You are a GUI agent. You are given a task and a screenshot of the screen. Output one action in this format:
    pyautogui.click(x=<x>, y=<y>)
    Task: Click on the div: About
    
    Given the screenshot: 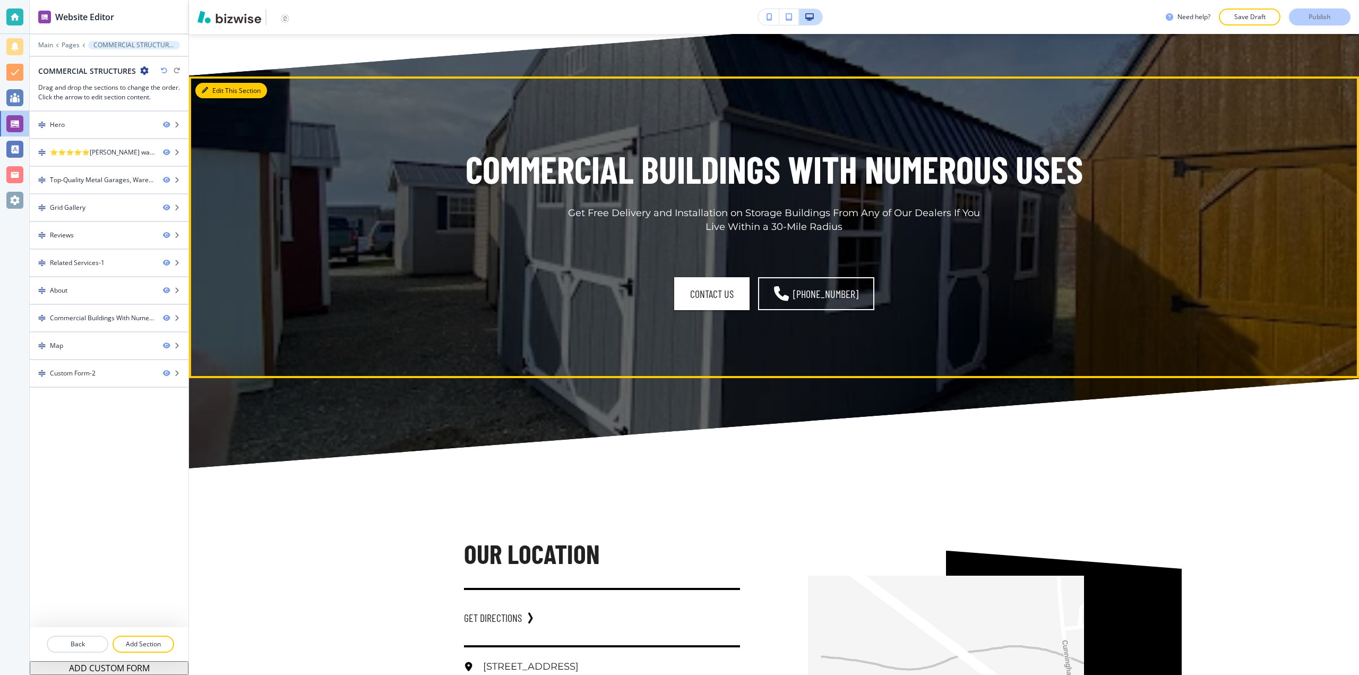 What is the action you would take?
    pyautogui.click(x=58, y=290)
    